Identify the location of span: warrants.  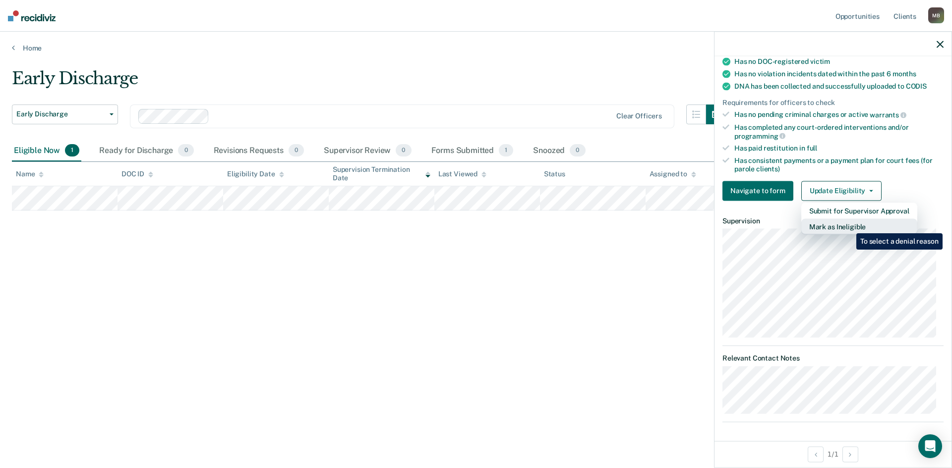
(888, 115).